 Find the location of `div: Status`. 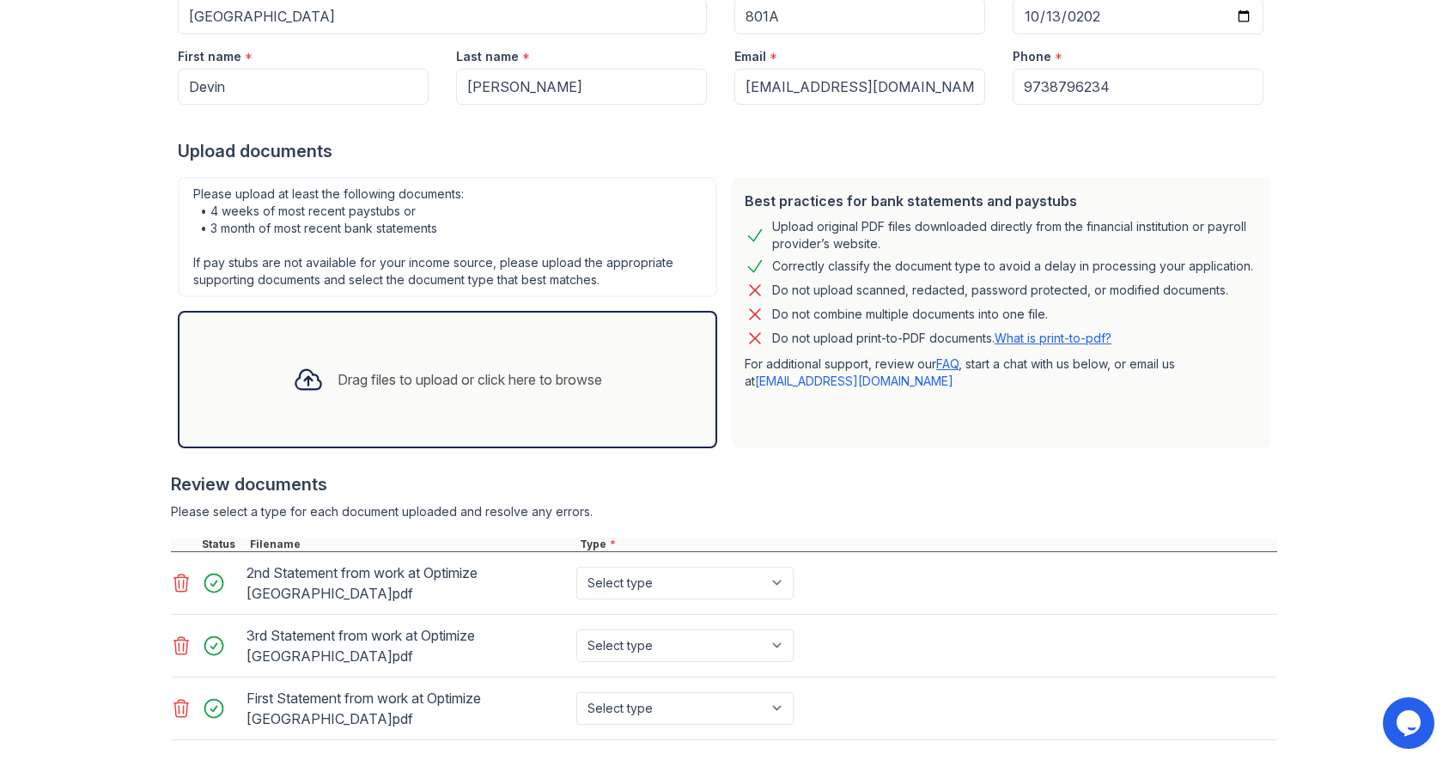

div: Status is located at coordinates (222, 545).